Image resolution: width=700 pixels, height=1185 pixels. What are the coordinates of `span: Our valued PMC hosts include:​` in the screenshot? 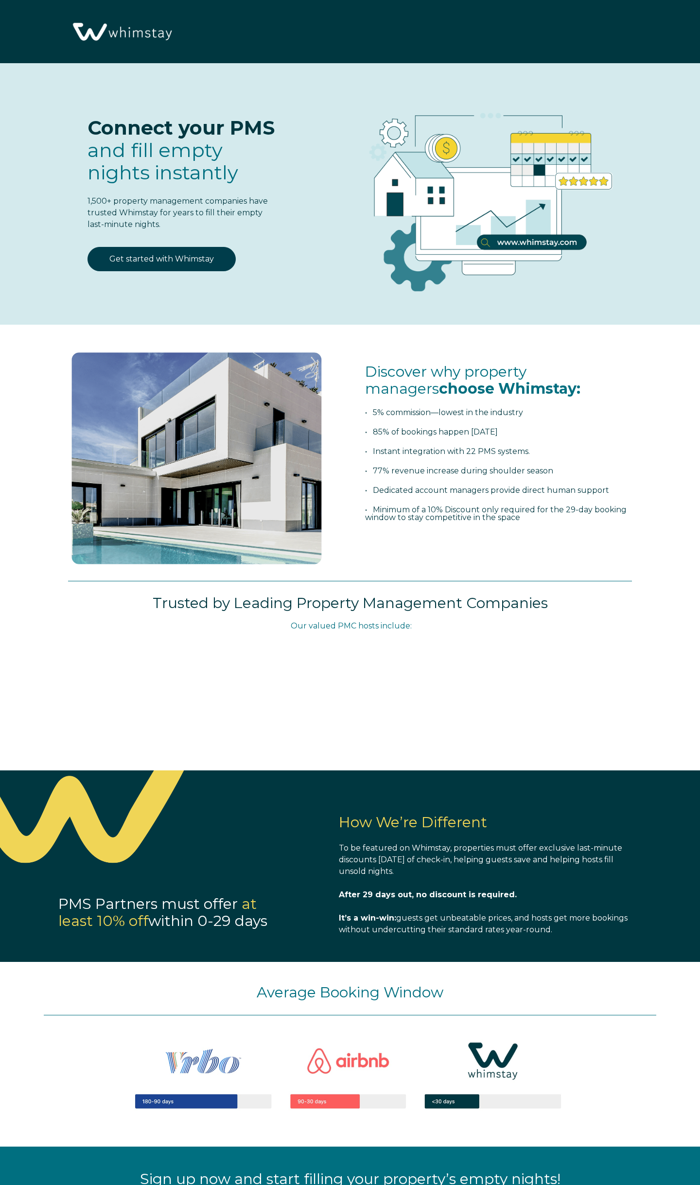 It's located at (351, 626).